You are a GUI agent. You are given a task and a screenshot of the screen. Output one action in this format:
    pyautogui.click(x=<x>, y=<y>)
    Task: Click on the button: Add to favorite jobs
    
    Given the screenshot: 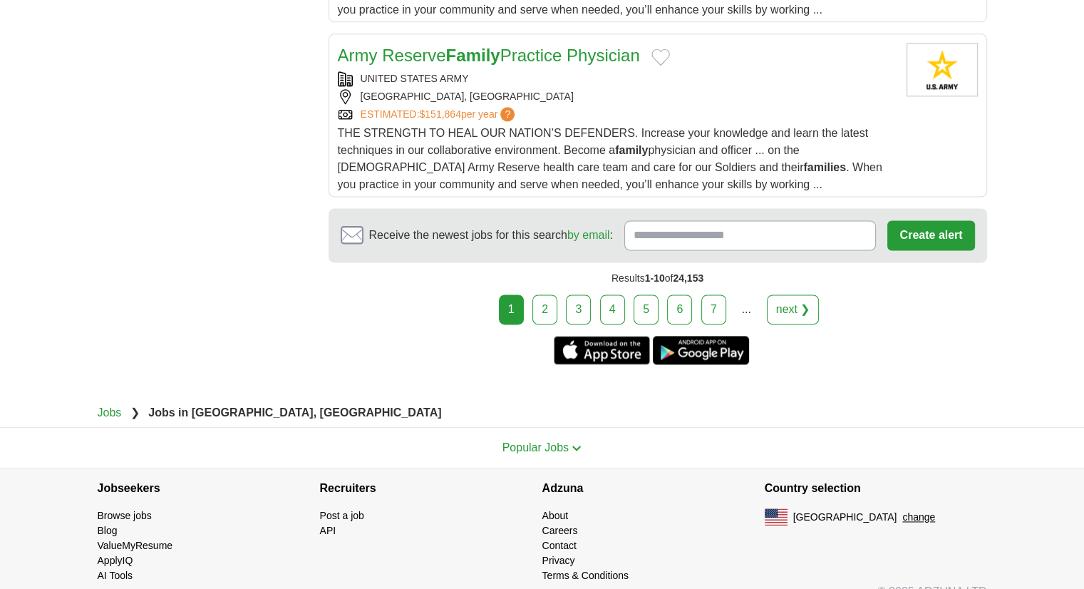 What is the action you would take?
    pyautogui.click(x=661, y=57)
    